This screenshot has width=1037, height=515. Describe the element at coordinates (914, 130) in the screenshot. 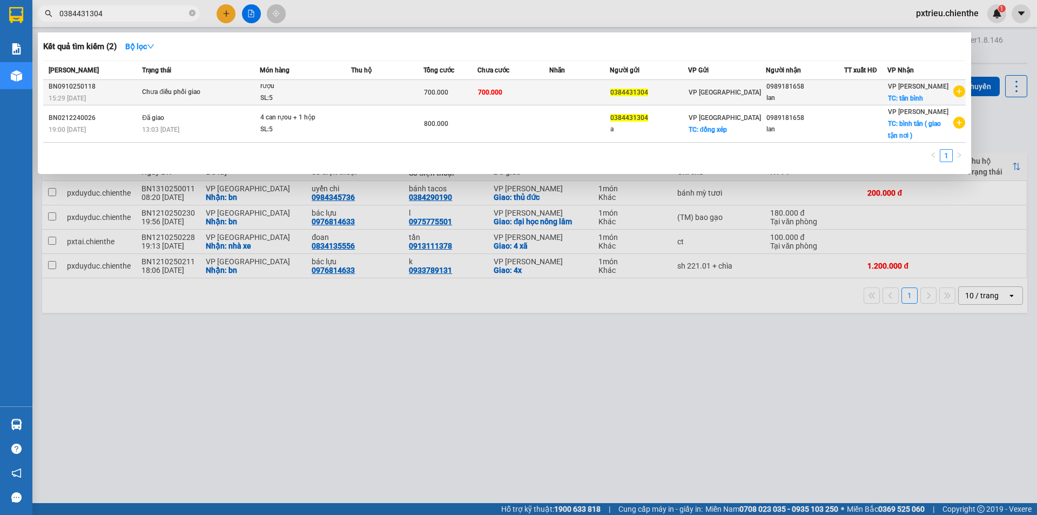

I see `span: TC: bình tân ( giao tận nơi )` at that location.